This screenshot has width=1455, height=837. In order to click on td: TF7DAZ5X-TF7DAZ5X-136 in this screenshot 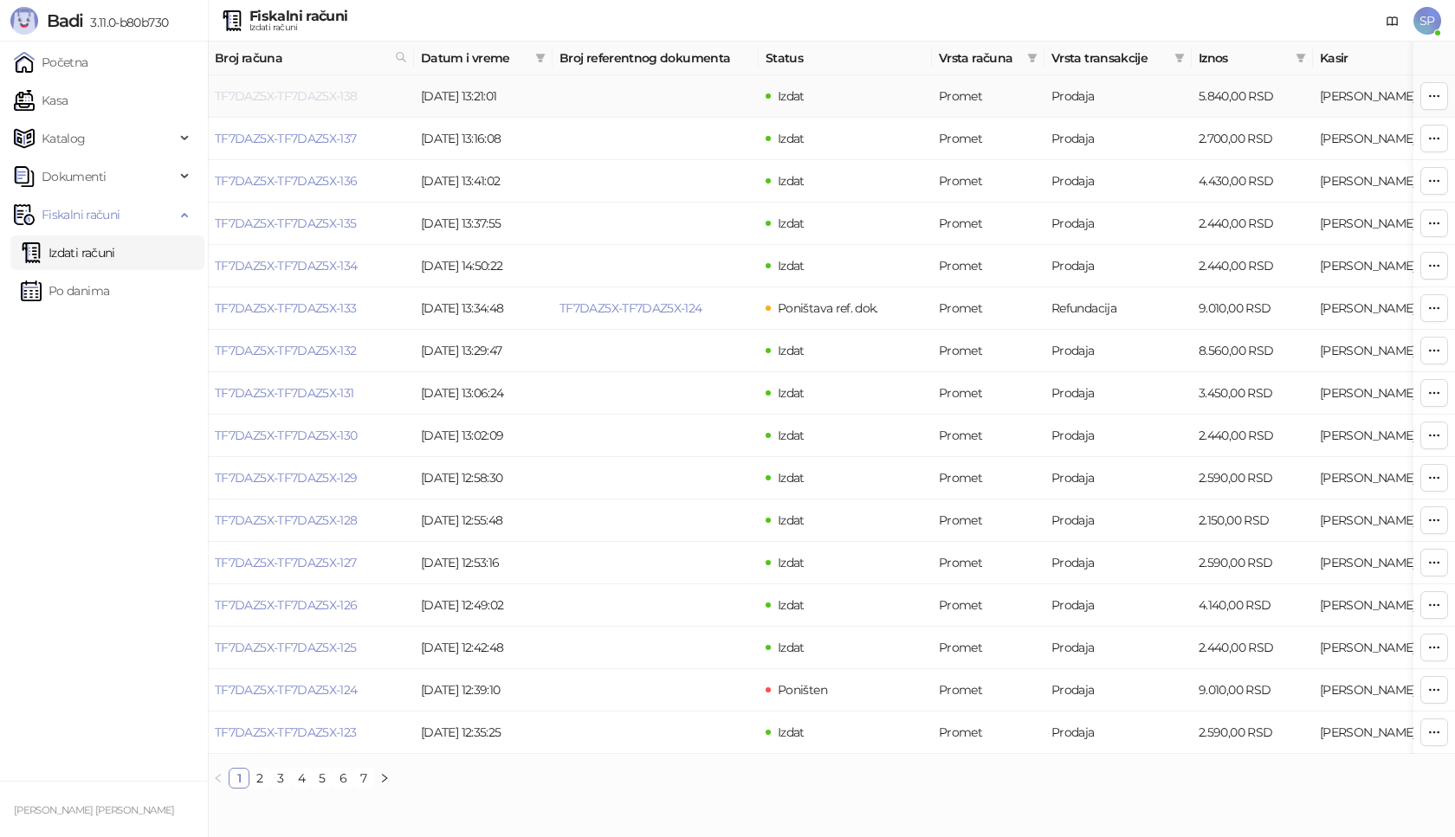, I will do `click(311, 181)`.